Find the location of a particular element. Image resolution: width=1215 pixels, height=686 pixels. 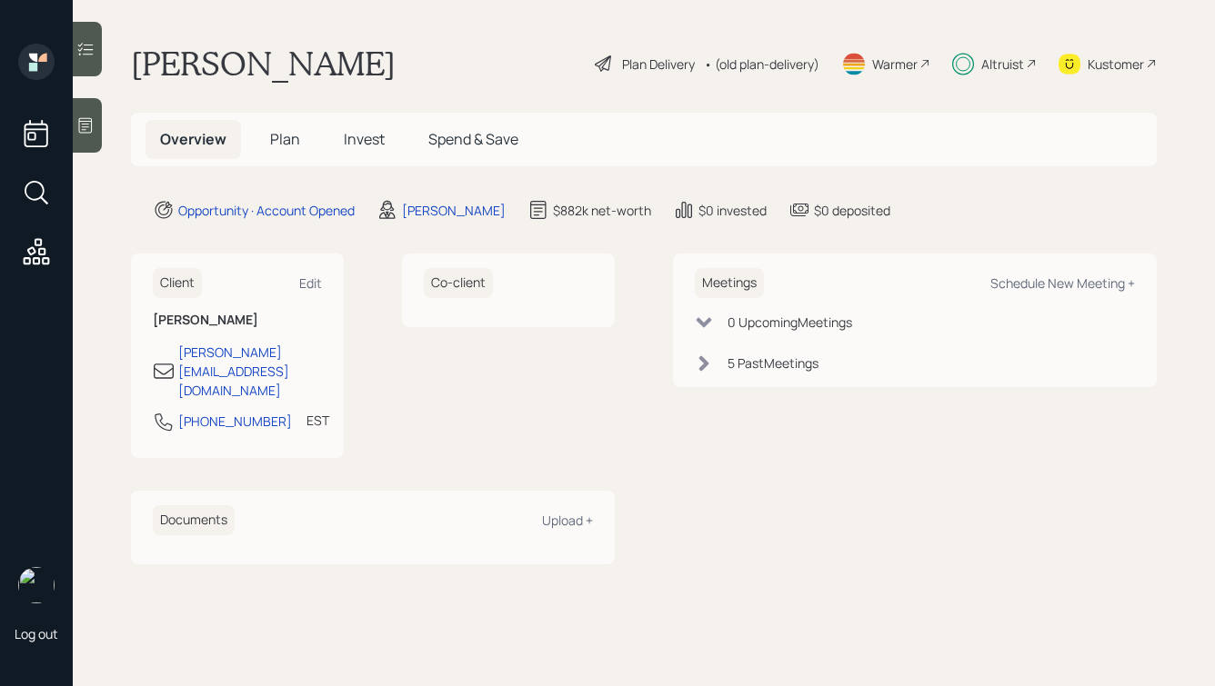

img: hunter_neumayer.jpg is located at coordinates (36, 586).